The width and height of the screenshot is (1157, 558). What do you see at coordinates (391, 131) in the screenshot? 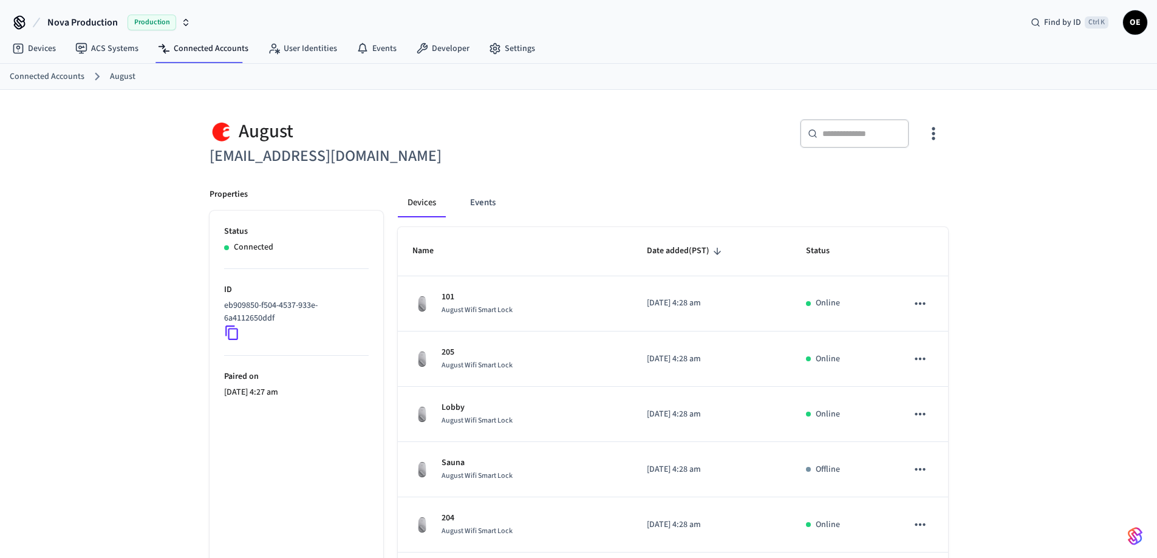
I see `div: August` at bounding box center [391, 131].